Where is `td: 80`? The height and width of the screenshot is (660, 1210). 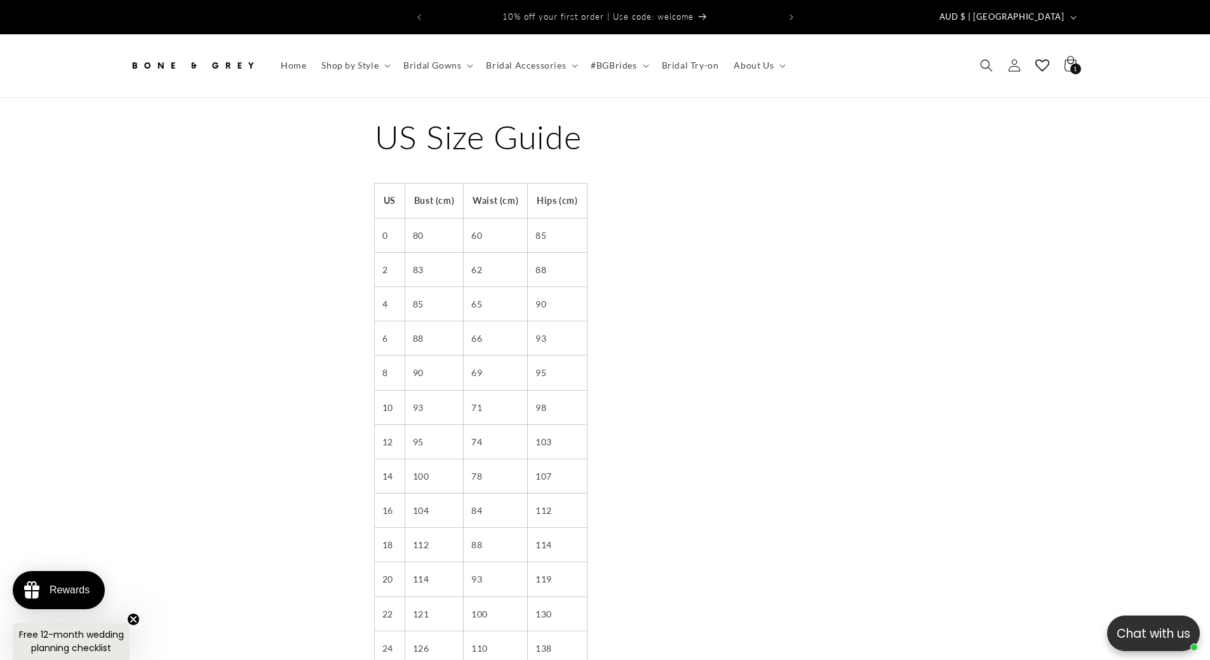 td: 80 is located at coordinates (434, 235).